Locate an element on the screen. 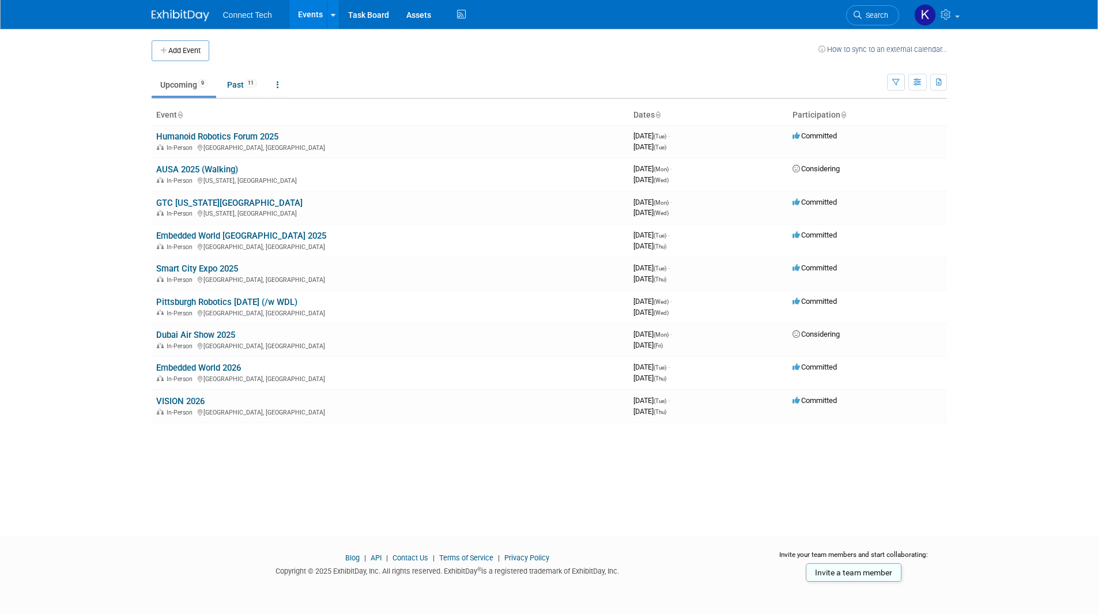 This screenshot has width=1098, height=614. a: Sort by Start Date is located at coordinates (657, 115).